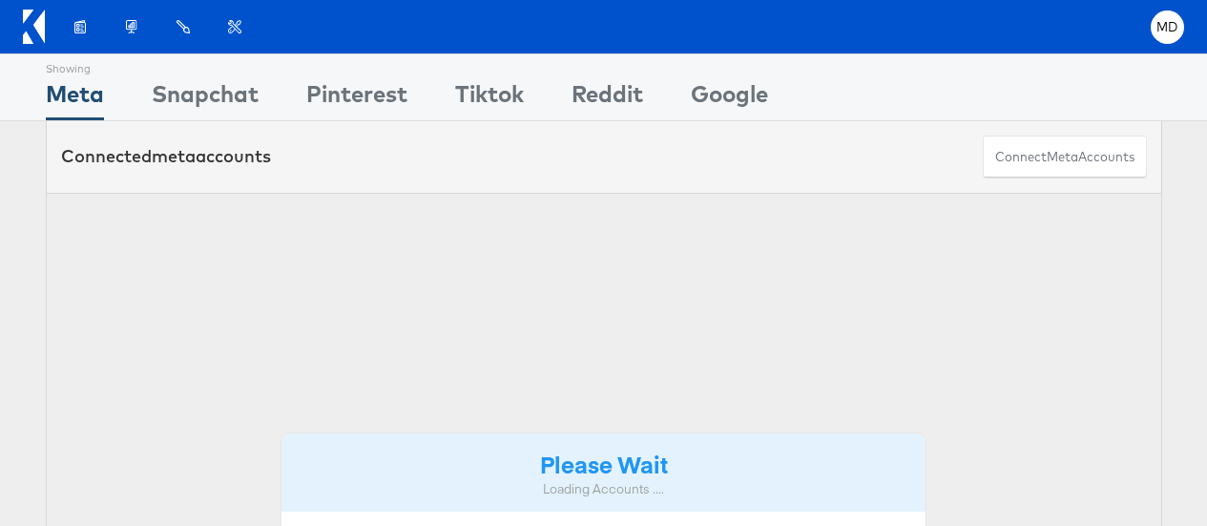 This screenshot has width=1207, height=526. What do you see at coordinates (205, 98) in the screenshot?
I see `div: Snapchat` at bounding box center [205, 98].